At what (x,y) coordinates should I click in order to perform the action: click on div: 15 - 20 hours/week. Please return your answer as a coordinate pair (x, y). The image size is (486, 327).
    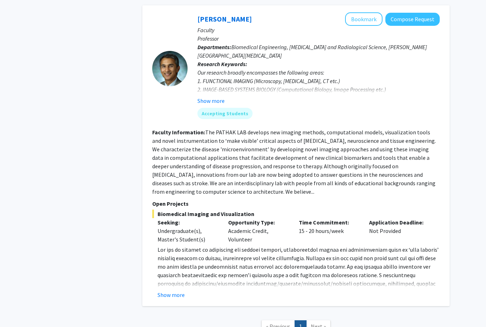
    Looking at the image, I should click on (329, 231).